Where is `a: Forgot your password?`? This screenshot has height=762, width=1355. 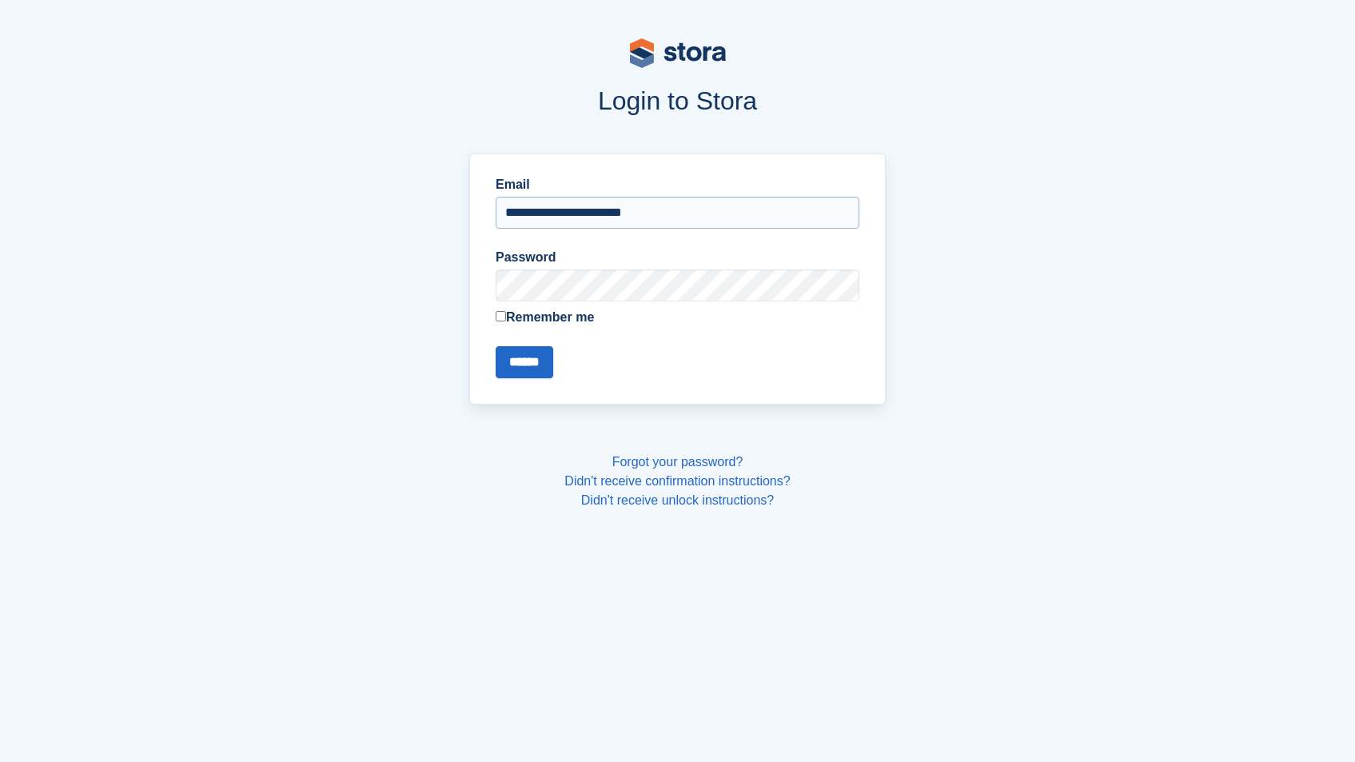
a: Forgot your password? is located at coordinates (678, 461).